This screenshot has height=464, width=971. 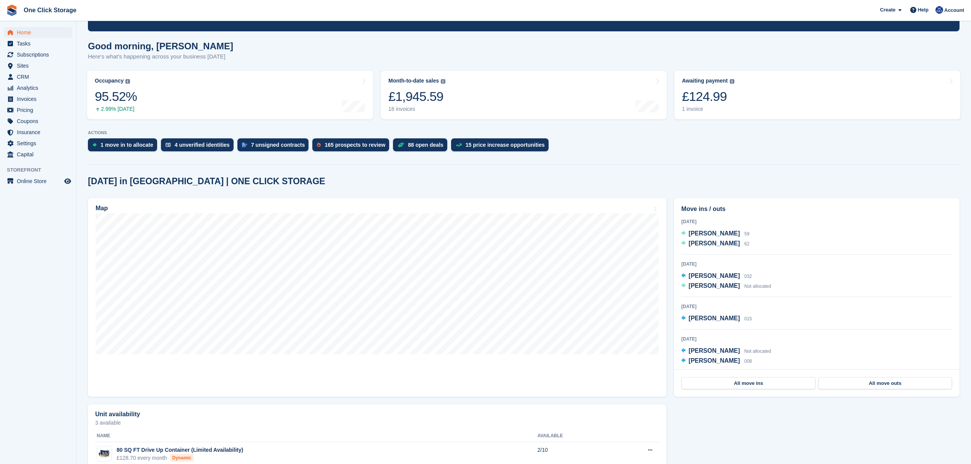 I want to click on div: 1 move in to allocate, so click(x=127, y=145).